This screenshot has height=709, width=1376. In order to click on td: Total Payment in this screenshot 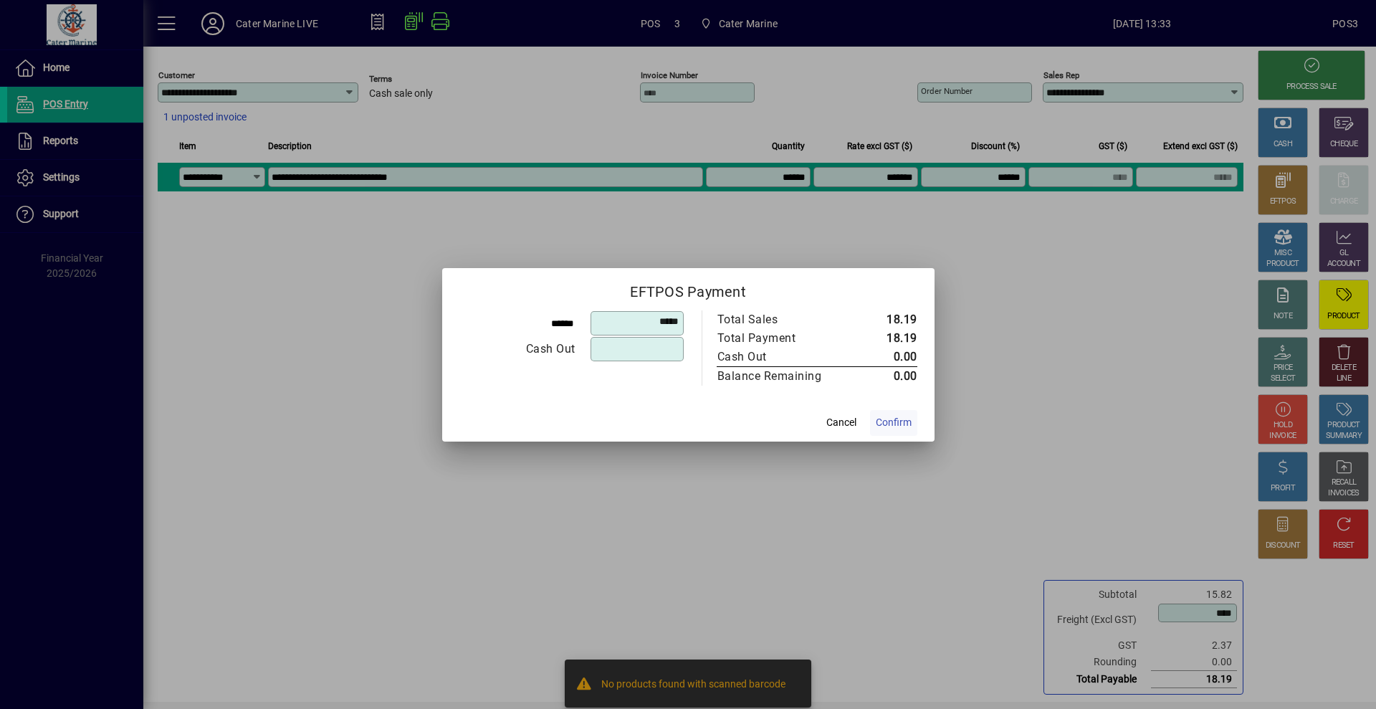, I will do `click(784, 338)`.